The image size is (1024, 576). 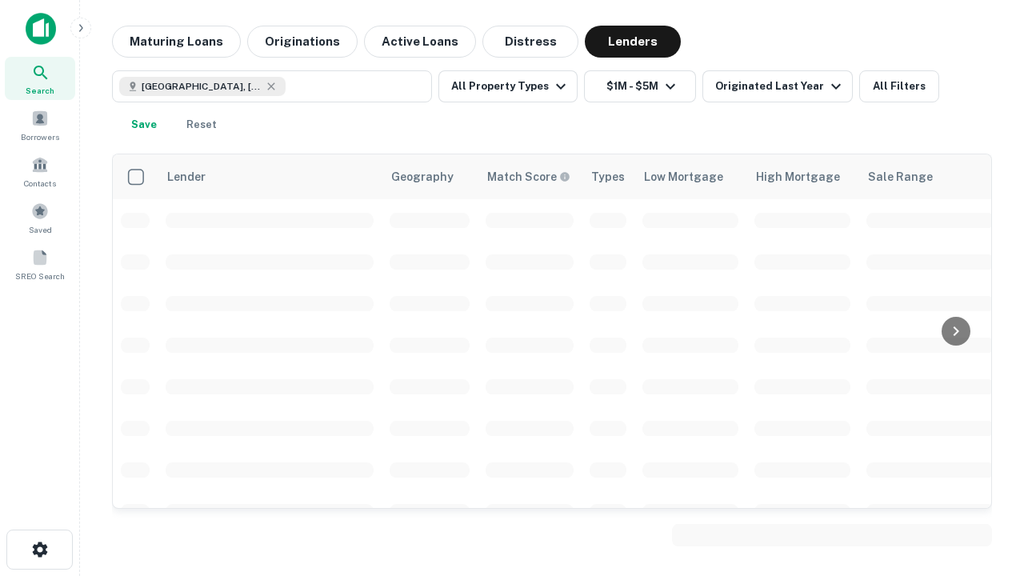 What do you see at coordinates (798, 177) in the screenshot?
I see `div: High Mortgage` at bounding box center [798, 177].